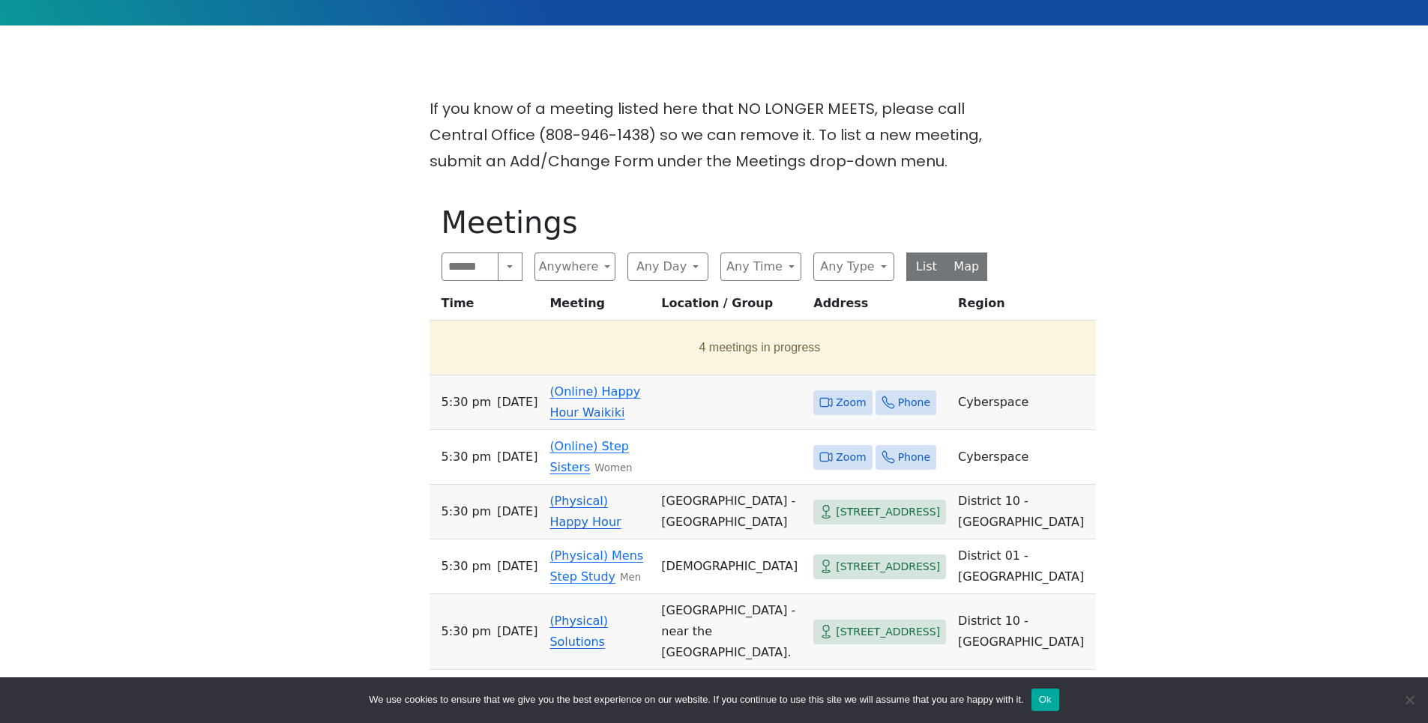 This screenshot has width=1428, height=723. Describe the element at coordinates (589, 456) in the screenshot. I see `a: (Online) Step Sisters` at that location.